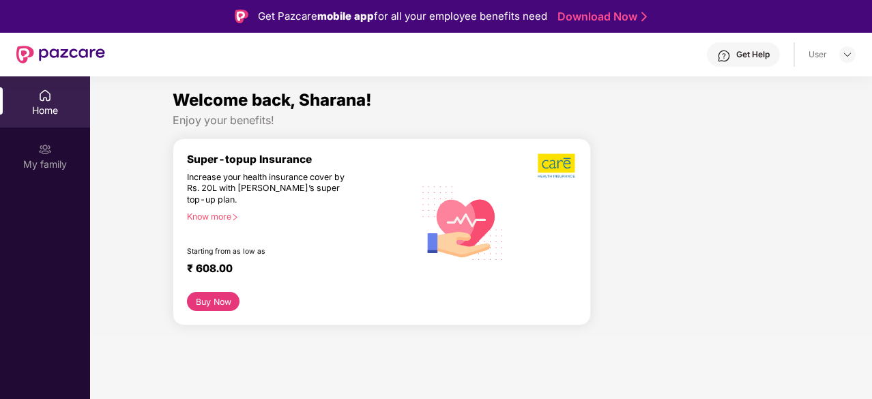 The height and width of the screenshot is (399, 872). Describe the element at coordinates (45, 95) in the screenshot. I see `img: svg+xml;base64,PHN2ZyBpZD0iSG9tZSIgeG1sbnM9Imh0dHA6Ly93d3cudzMub3JnLzIwMDAvc3ZnIiB3aWR0aD0iMjAiIG...` at that location.